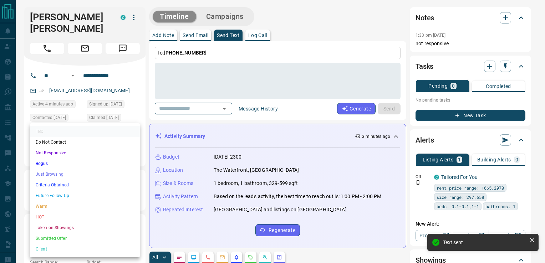 The height and width of the screenshot is (263, 545). I want to click on li: HOT, so click(85, 217).